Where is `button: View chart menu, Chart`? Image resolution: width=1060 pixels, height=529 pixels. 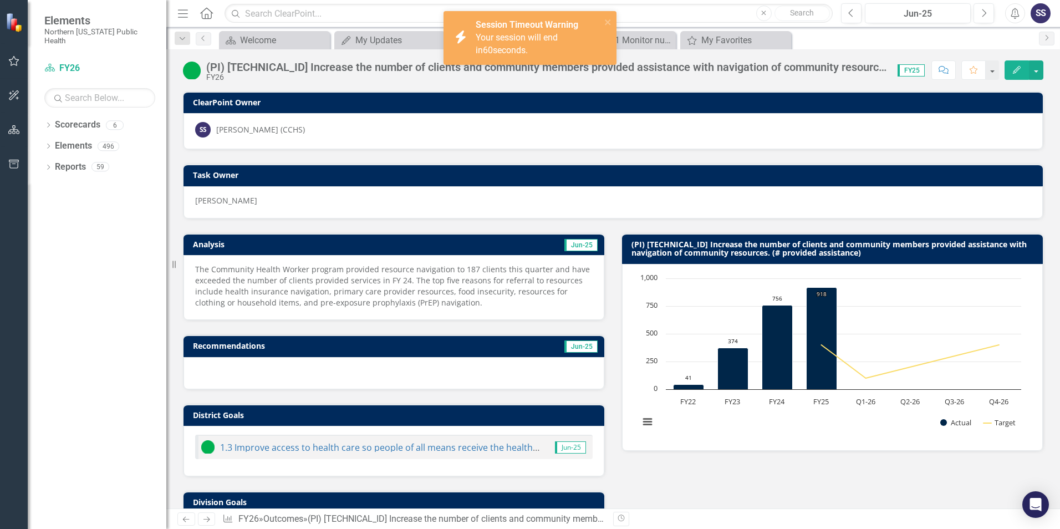 button: View chart menu, Chart is located at coordinates (647, 422).